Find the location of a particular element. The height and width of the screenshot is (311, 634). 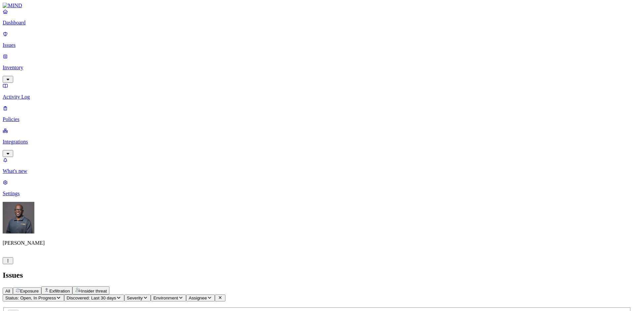

span: All is located at coordinates (8, 291).